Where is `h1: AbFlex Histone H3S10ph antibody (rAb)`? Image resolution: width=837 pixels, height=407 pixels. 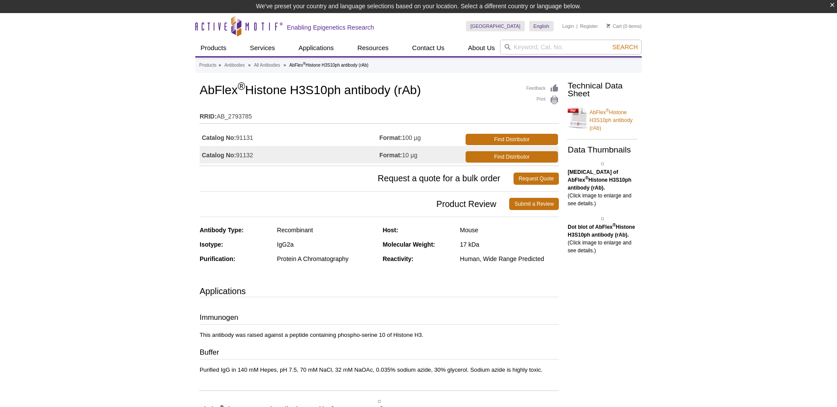
h1: AbFlex Histone H3S10ph antibody (rAb) is located at coordinates (379, 91).